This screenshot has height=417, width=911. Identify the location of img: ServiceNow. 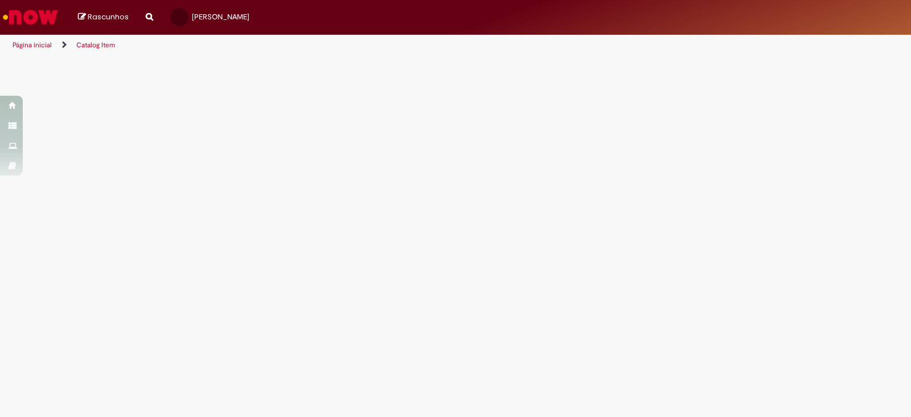
(30, 17).